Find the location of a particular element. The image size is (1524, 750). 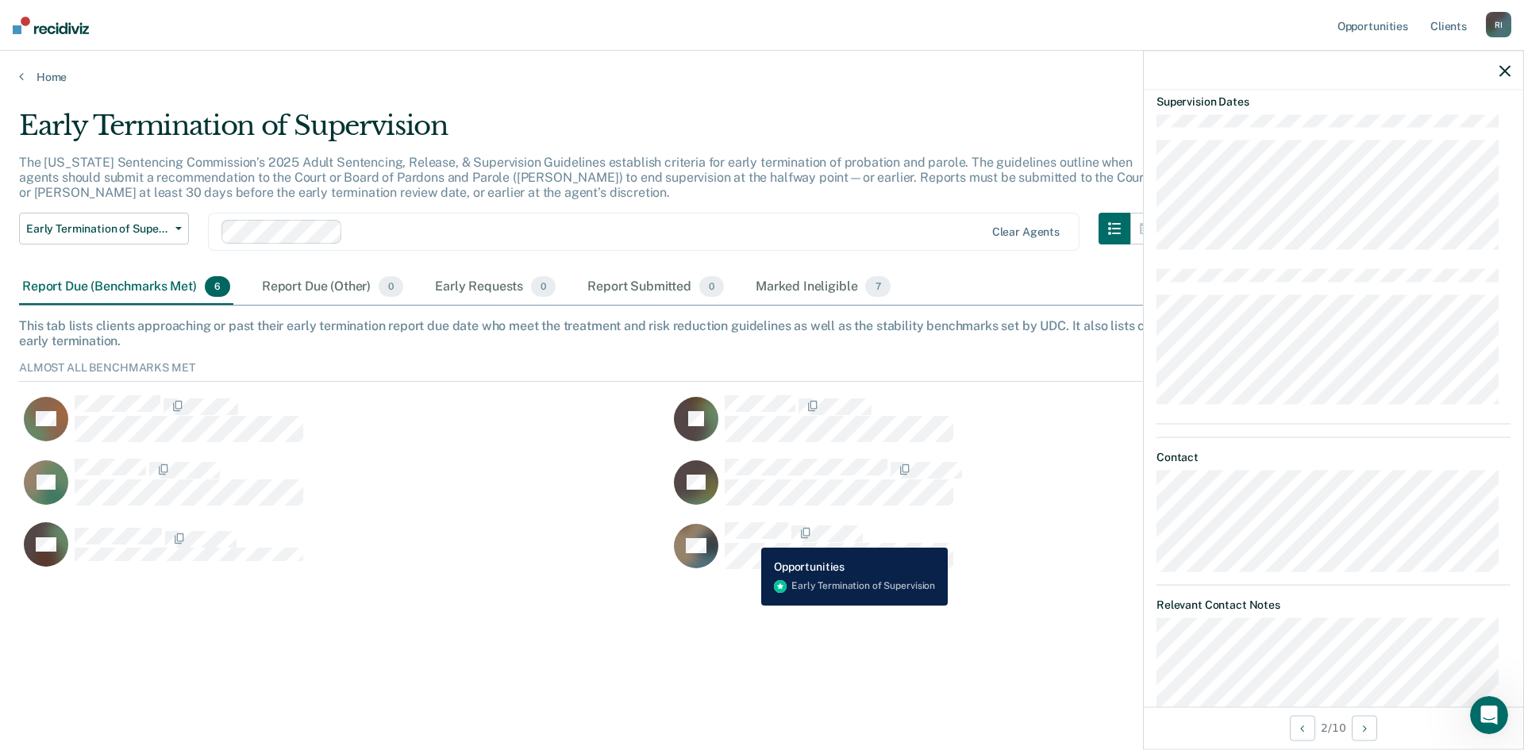

dt: Contact is located at coordinates (1334, 457).